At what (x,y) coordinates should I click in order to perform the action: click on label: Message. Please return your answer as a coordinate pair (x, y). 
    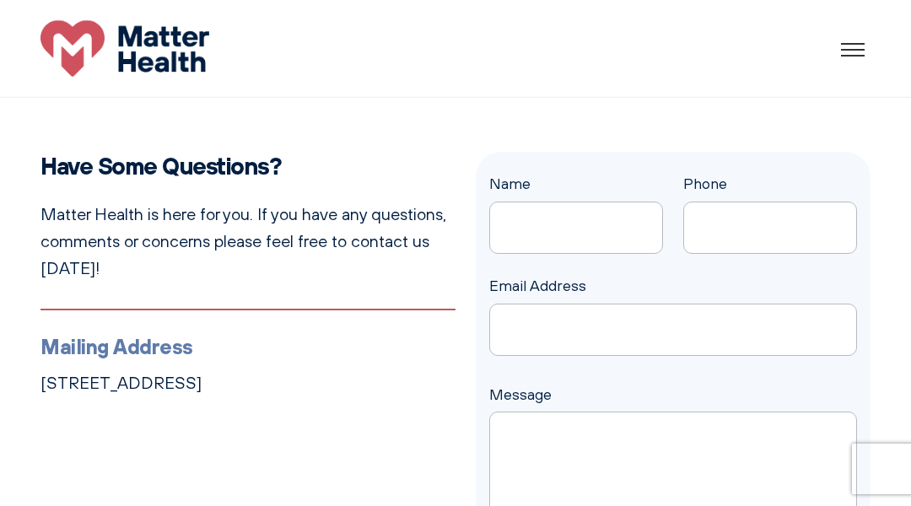
    Looking at the image, I should click on (673, 406).